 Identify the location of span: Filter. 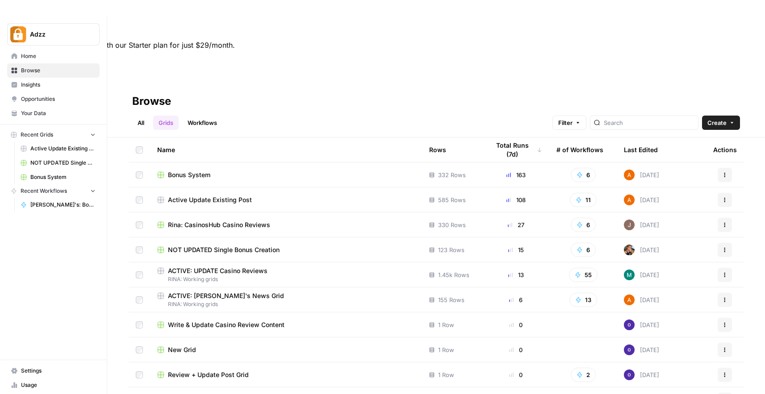
(565, 123).